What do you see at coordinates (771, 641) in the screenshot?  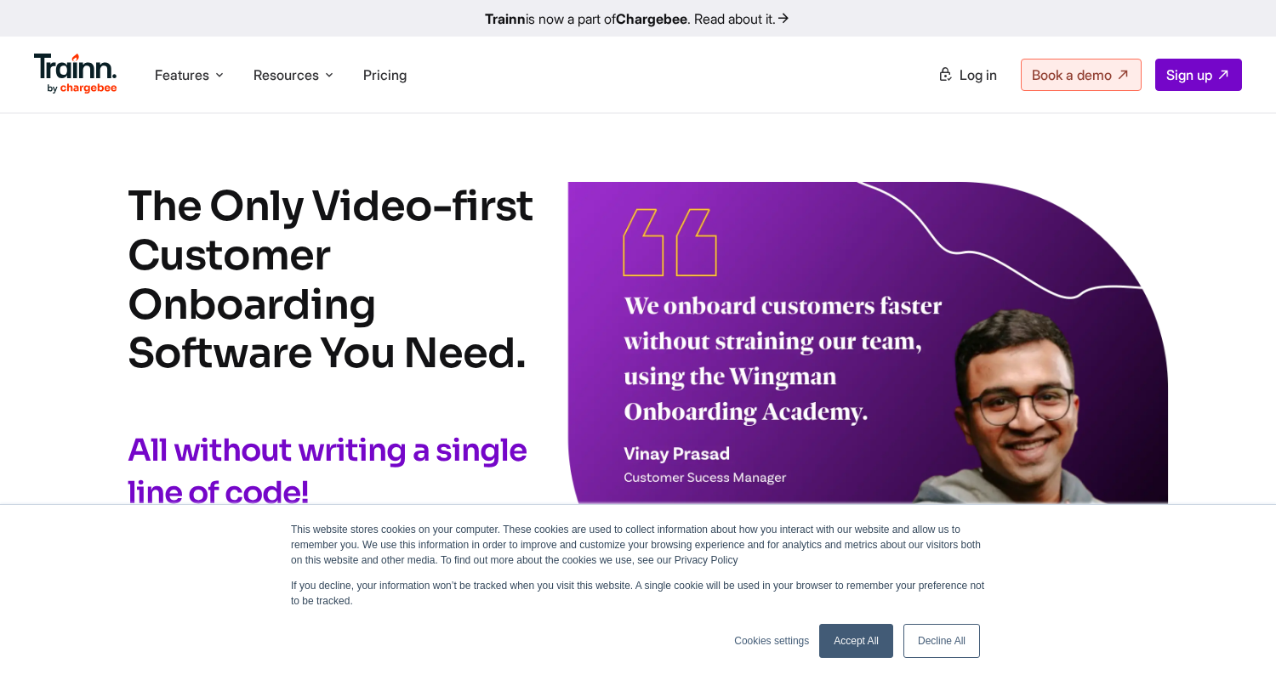 I see `a: Cookies settings` at bounding box center [771, 641].